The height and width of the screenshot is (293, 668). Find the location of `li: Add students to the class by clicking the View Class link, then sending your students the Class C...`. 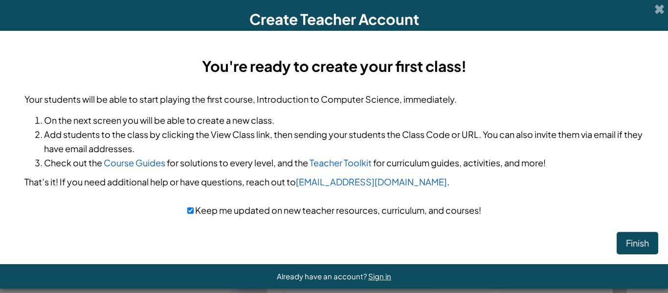

li: Add students to the class by clicking the View Class link, then sending your students the Class C... is located at coordinates (344, 141).